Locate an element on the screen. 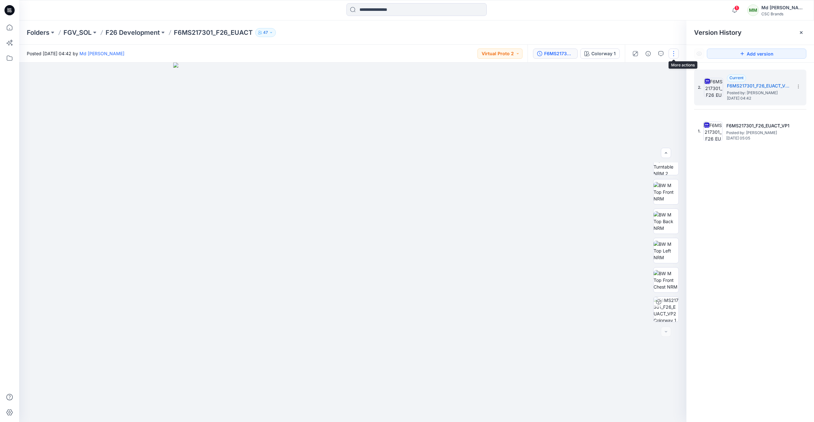 The image size is (814, 422). div: CSC Brands is located at coordinates (784, 14).